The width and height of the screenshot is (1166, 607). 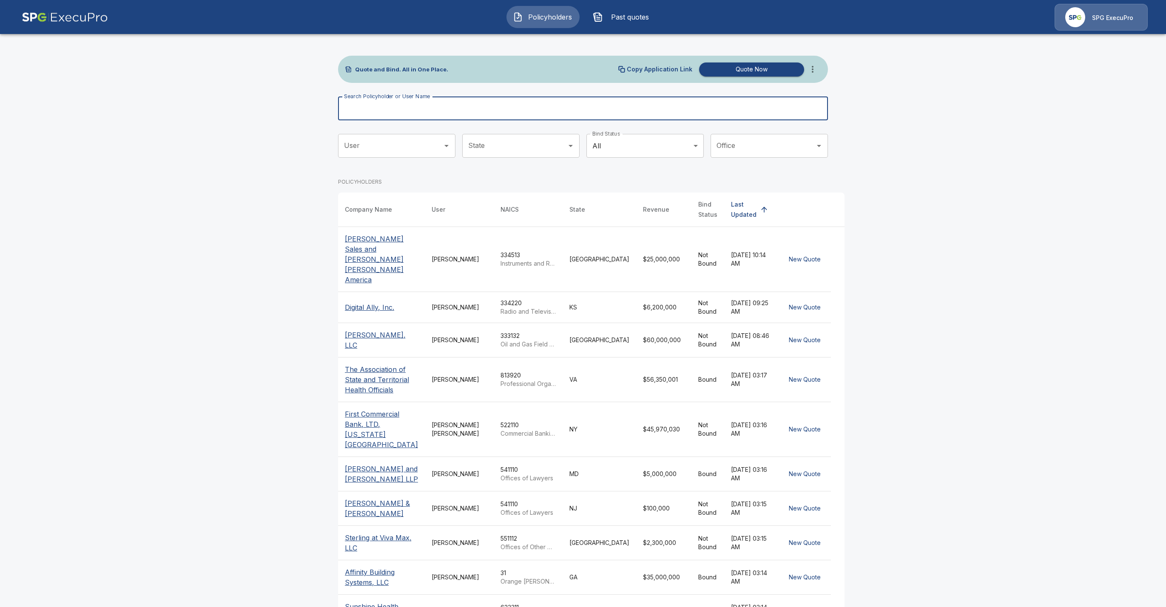 I want to click on p: Copy Application Link, so click(x=659, y=69).